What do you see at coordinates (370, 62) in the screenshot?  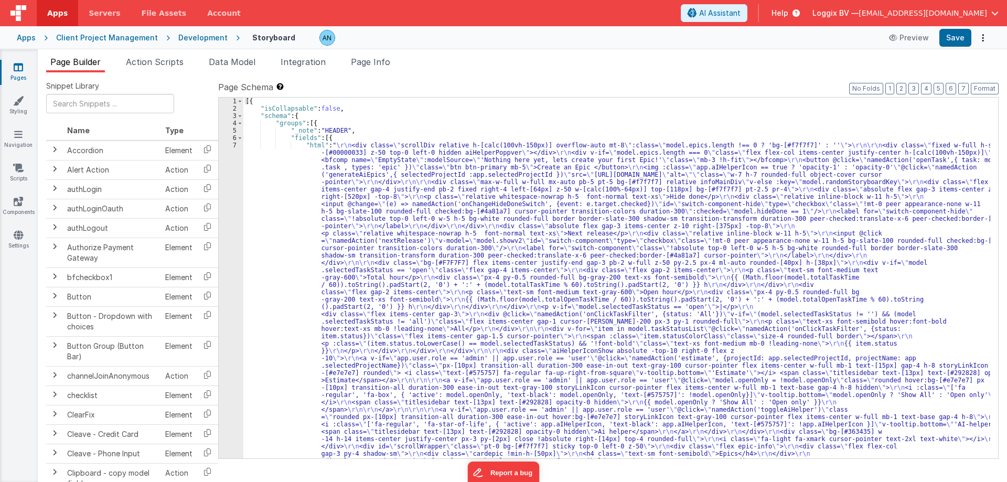 I see `span: Page Info` at bounding box center [370, 62].